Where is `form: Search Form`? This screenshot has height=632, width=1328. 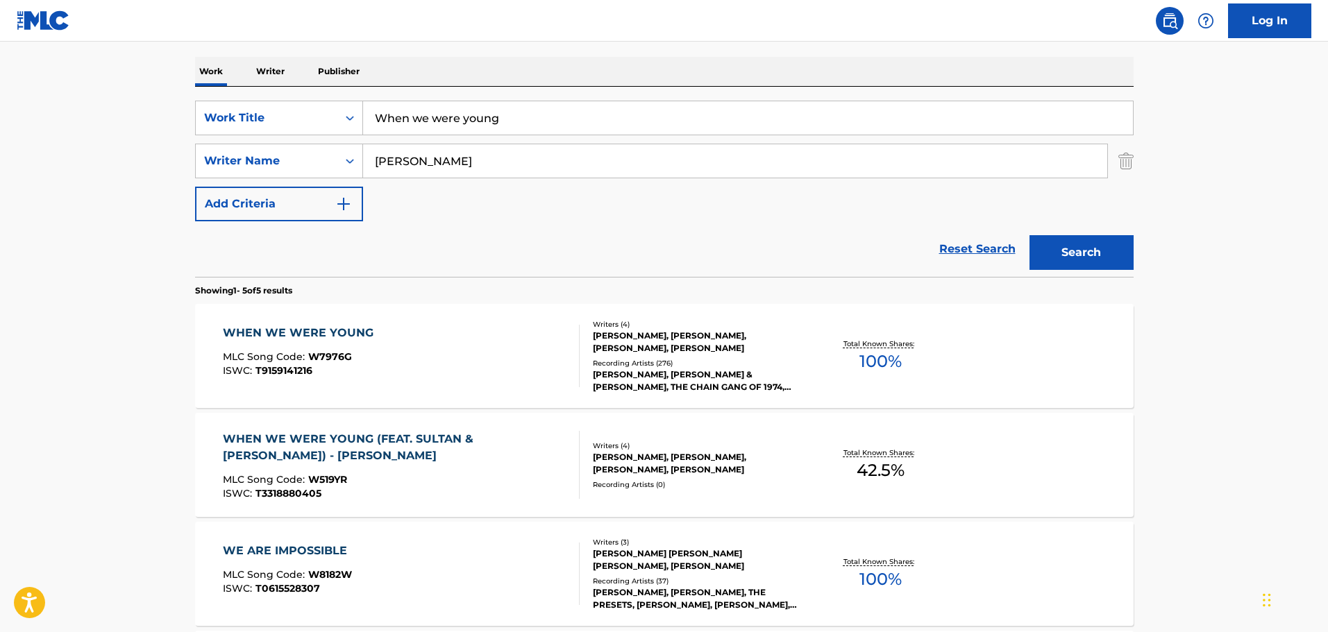
form: Search Form is located at coordinates (664, 189).